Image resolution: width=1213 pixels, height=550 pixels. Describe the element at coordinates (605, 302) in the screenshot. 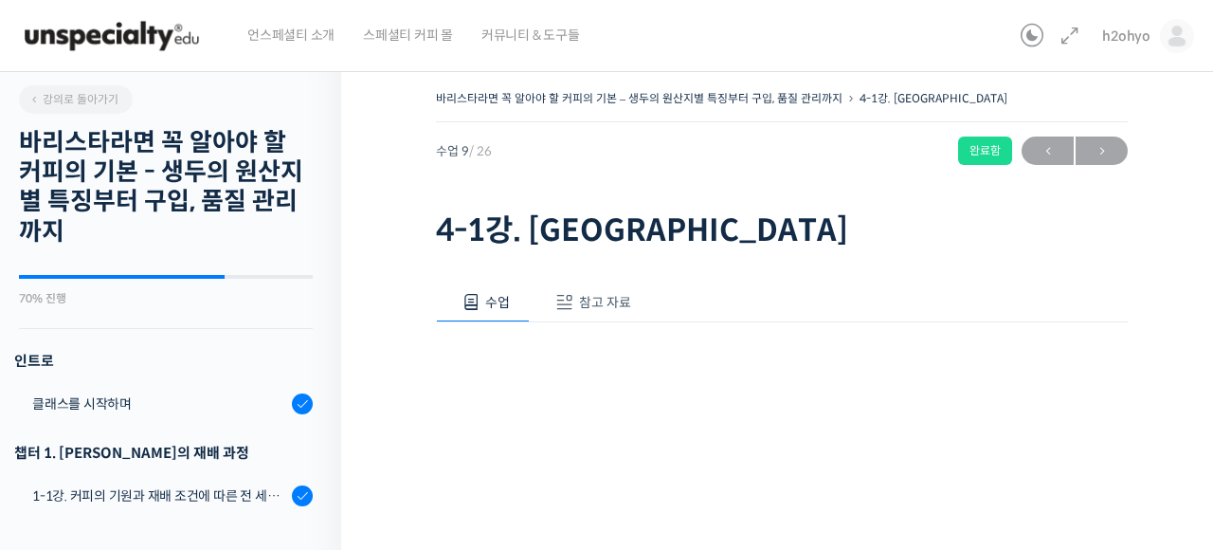

I see `span: 참고 자료` at that location.